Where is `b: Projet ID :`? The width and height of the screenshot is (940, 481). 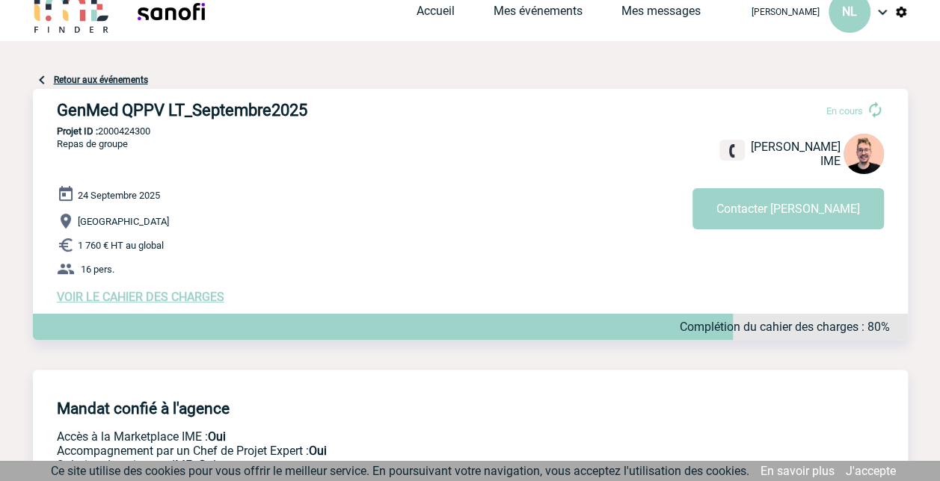
b: Projet ID : is located at coordinates (77, 131).